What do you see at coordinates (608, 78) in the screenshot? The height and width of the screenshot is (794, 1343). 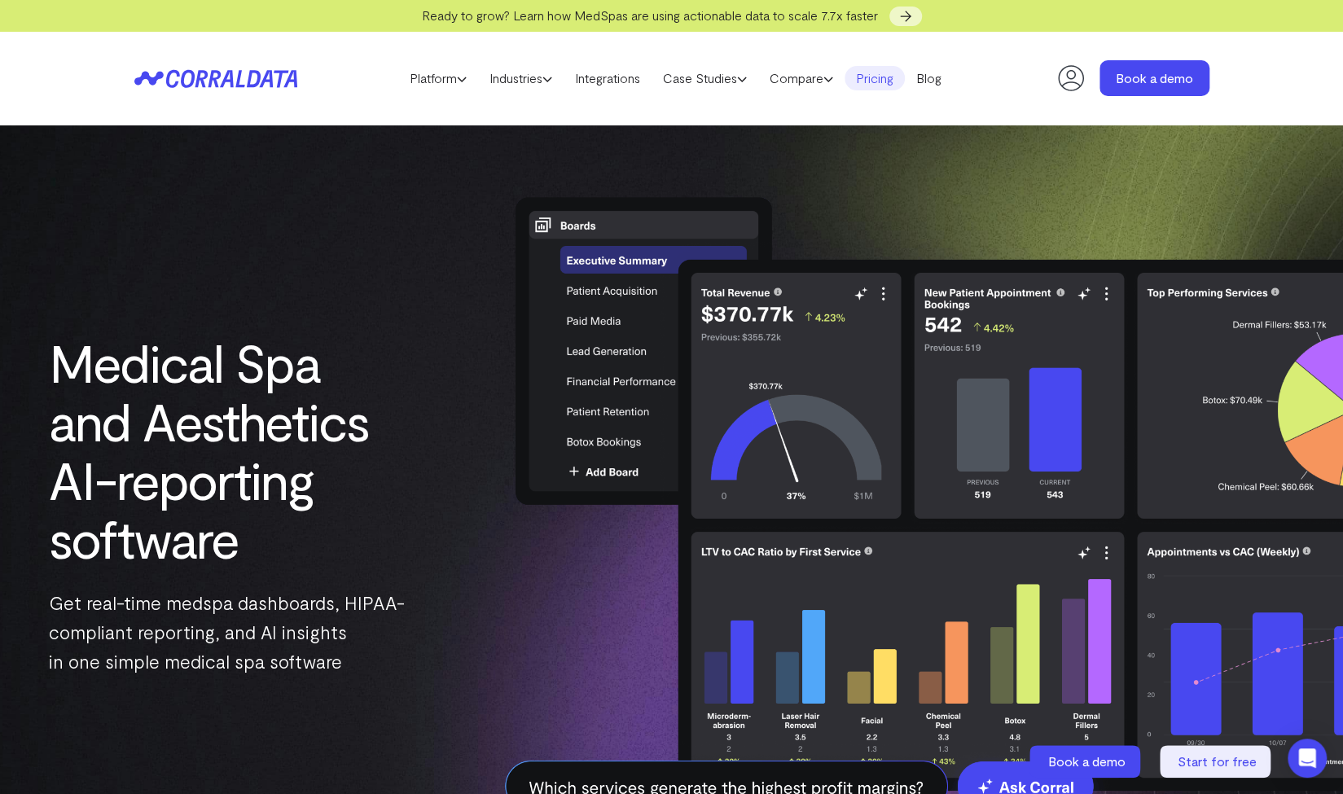 I see `a: Integrations` at bounding box center [608, 78].